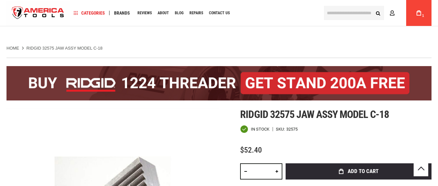  I want to click on div: Availability, so click(254, 129).